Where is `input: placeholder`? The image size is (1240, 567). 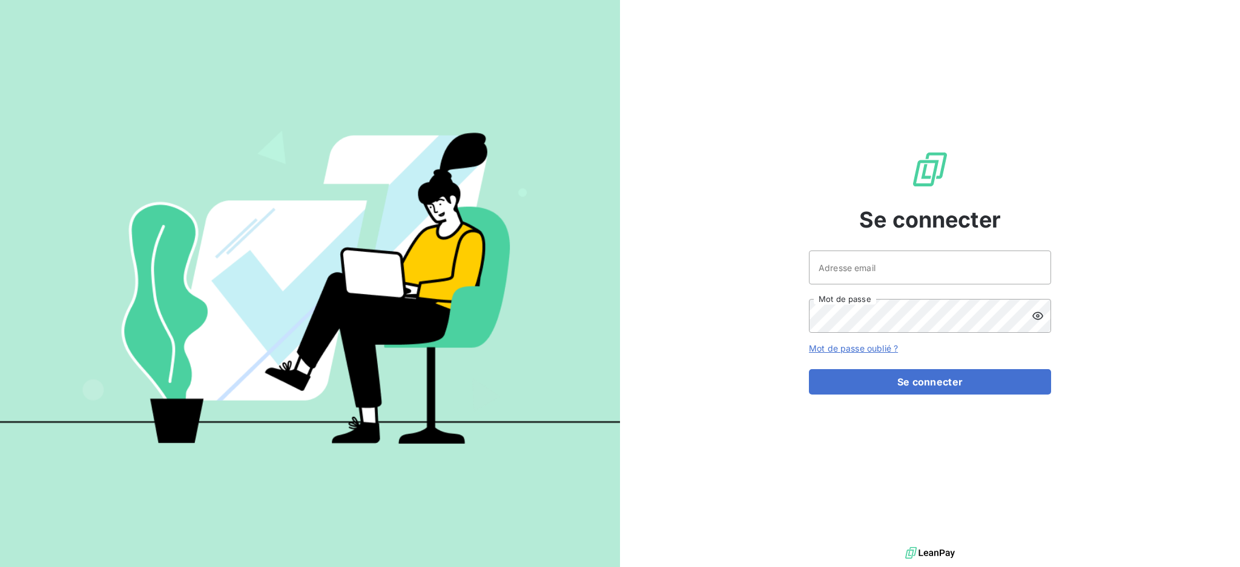 input: placeholder is located at coordinates (930, 268).